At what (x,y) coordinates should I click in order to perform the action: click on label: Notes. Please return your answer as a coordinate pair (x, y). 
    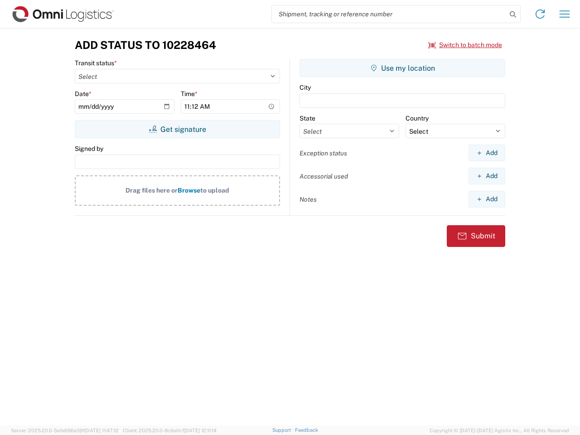
    Looking at the image, I should click on (308, 200).